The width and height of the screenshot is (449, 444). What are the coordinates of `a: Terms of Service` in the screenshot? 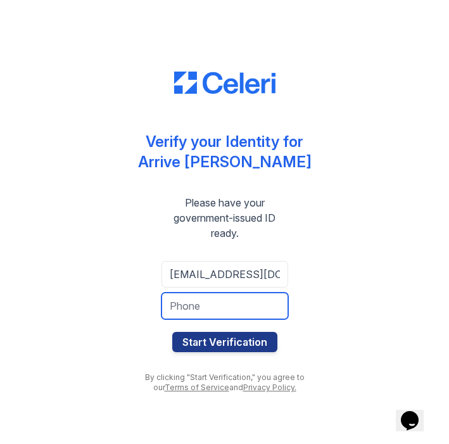 It's located at (197, 387).